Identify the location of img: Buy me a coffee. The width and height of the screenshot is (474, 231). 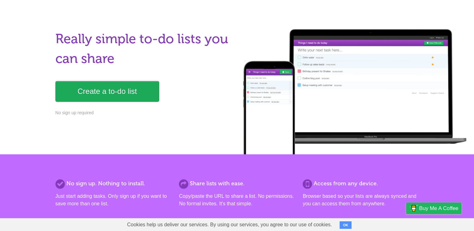
(414, 208).